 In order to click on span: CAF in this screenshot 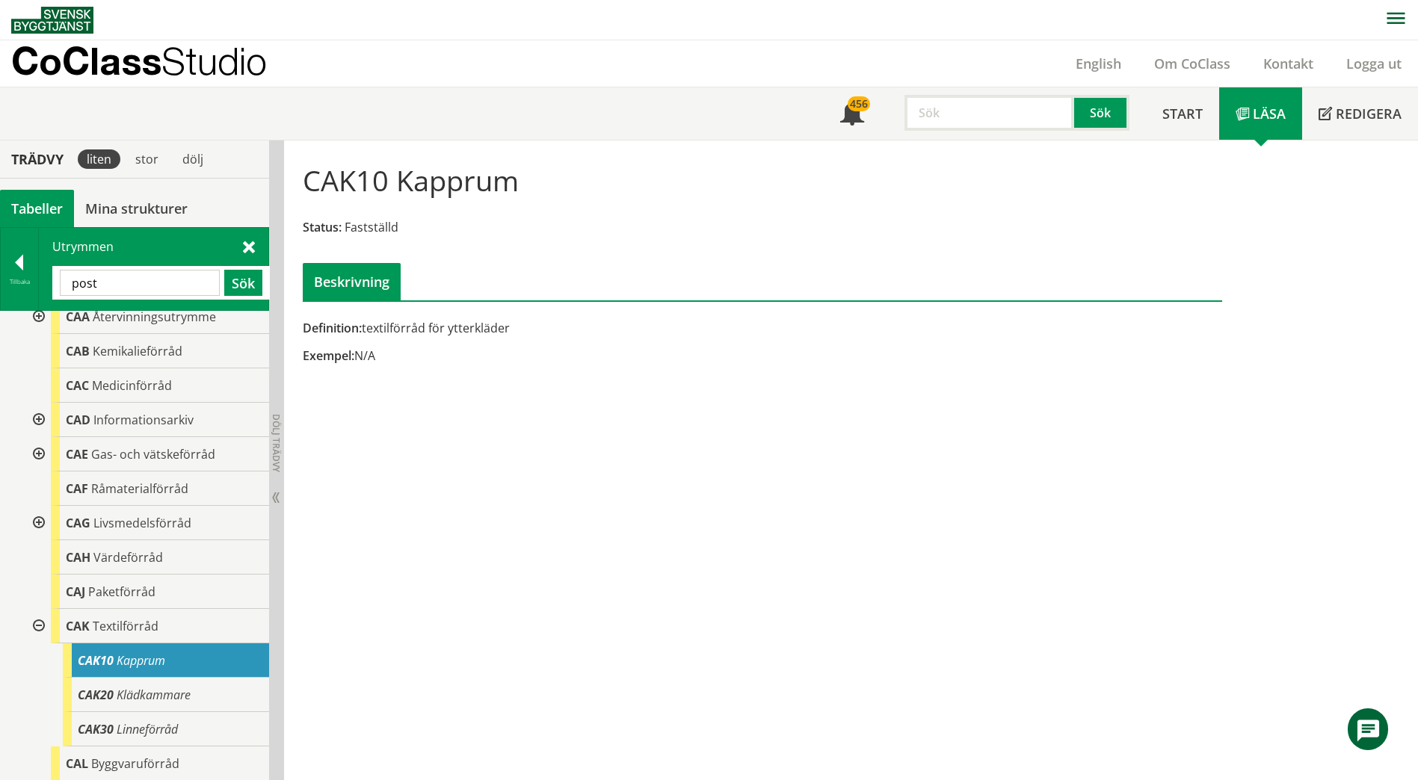, I will do `click(77, 489)`.